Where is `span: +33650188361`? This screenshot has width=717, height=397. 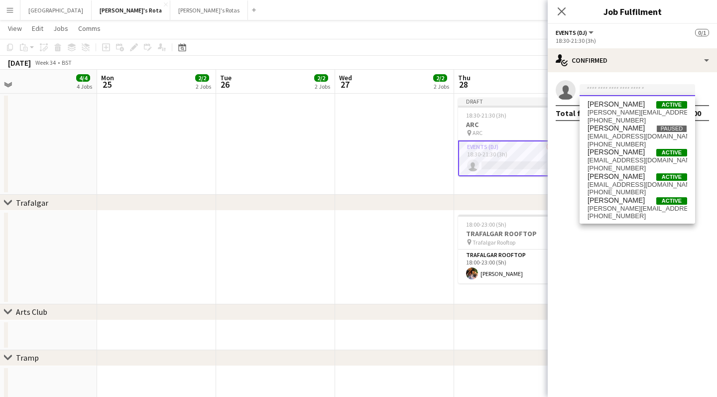 span: +33650188361 is located at coordinates (637, 121).